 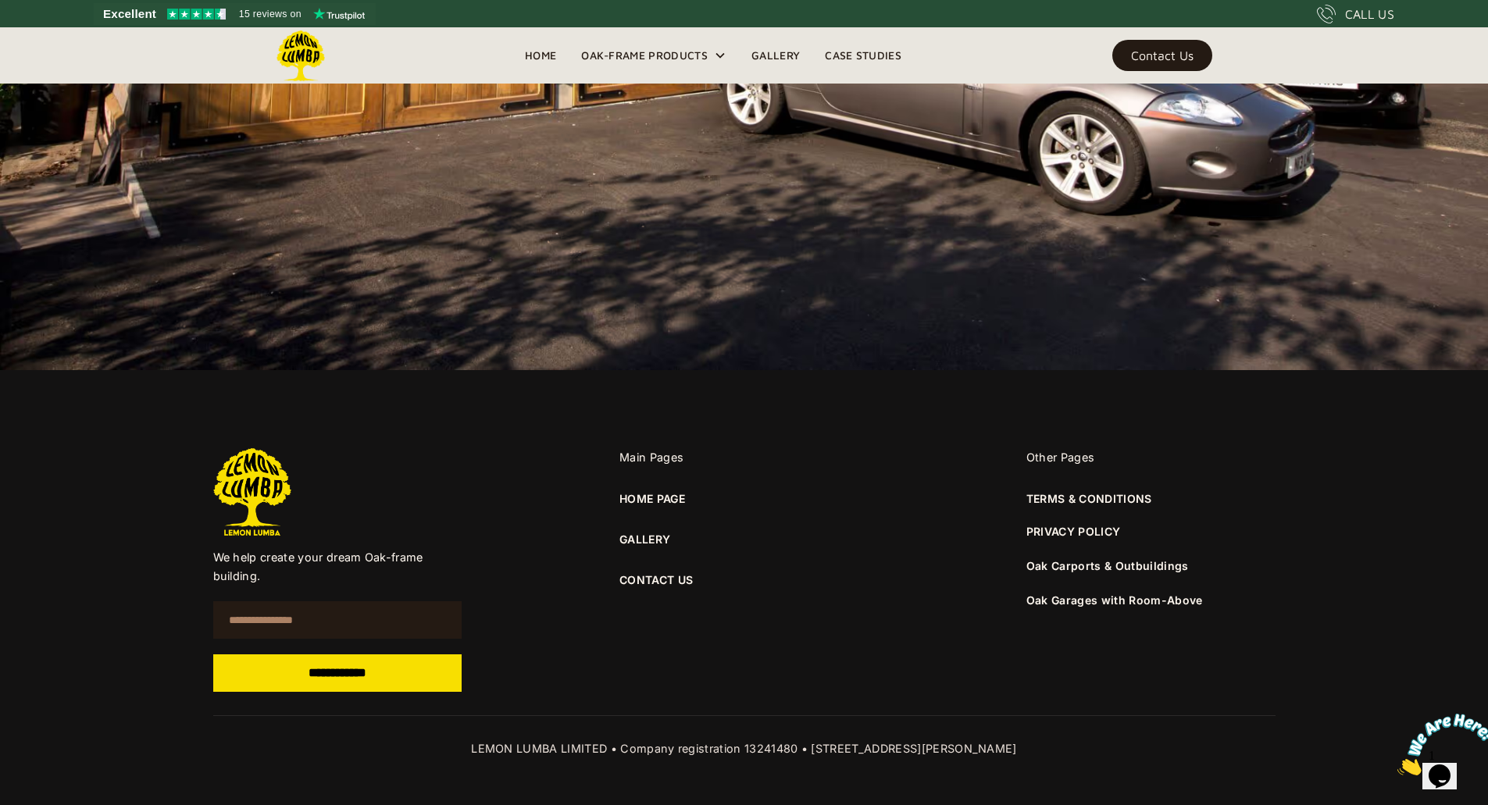 I want to click on div: Contact Us, so click(x=1162, y=55).